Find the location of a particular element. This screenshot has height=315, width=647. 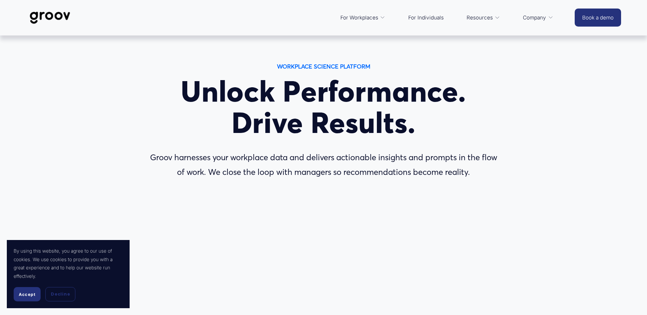

span: For Workplaces is located at coordinates (359, 18).